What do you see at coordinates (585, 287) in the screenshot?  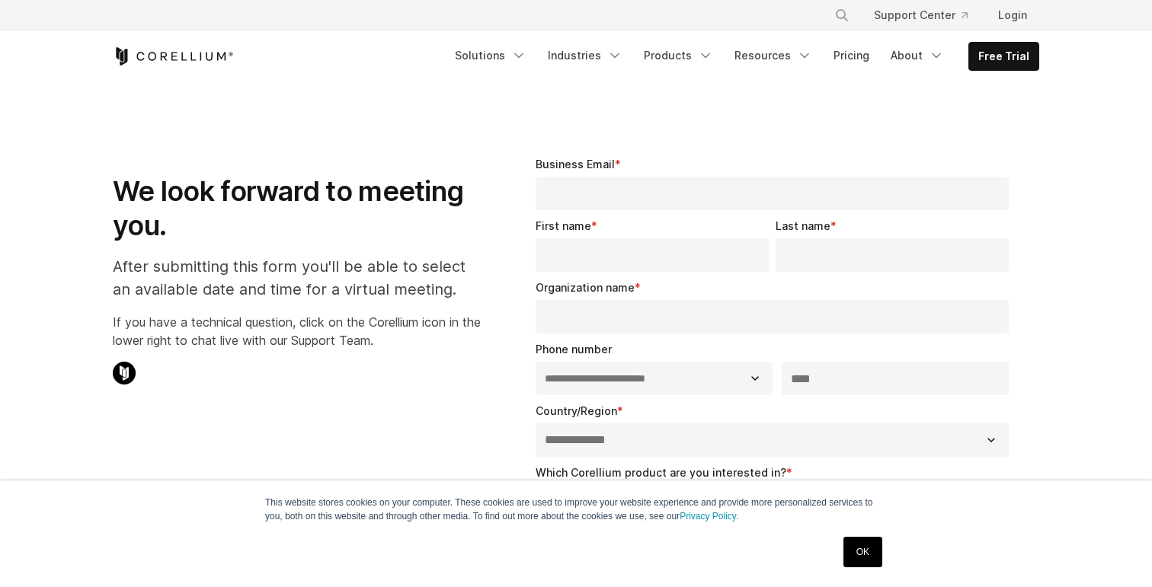 I see `span: Organization name` at bounding box center [585, 287].